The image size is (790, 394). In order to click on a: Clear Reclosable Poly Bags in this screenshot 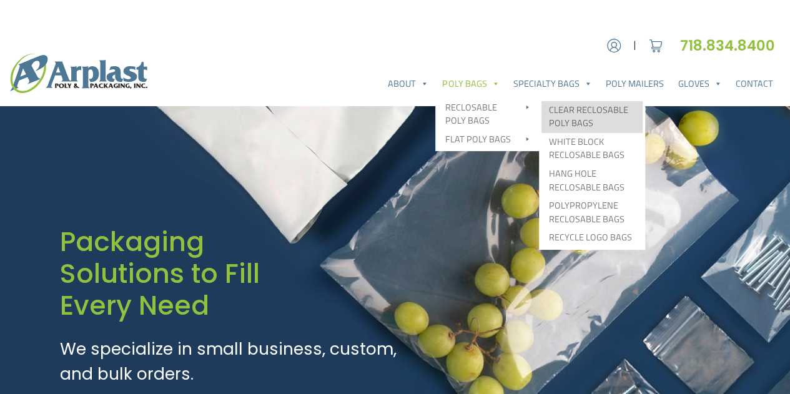, I will do `click(592, 117)`.